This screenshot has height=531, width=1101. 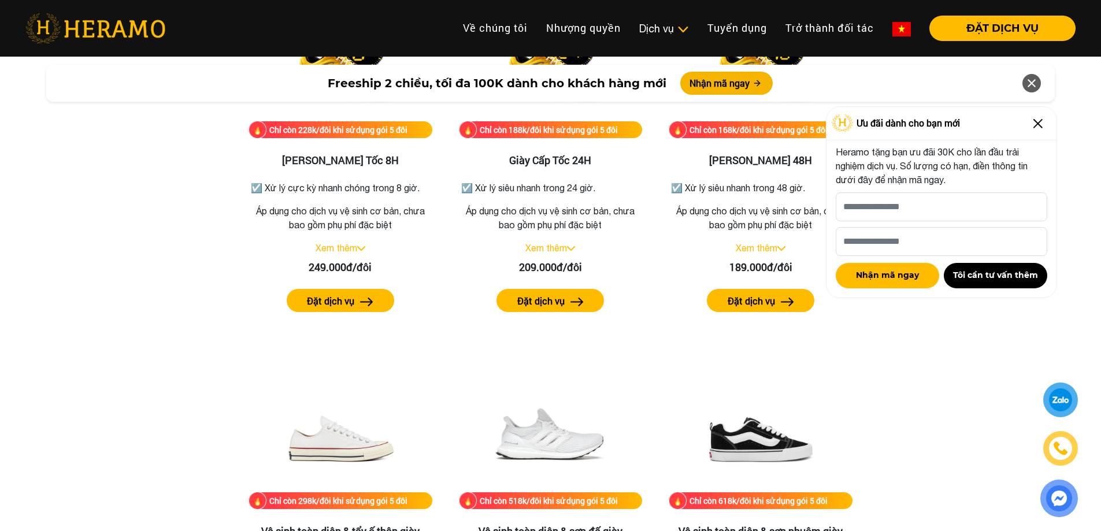 I want to click on div: Chỉ còn 188k/đôi khi sử dụng gói 5 đôi, so click(x=548, y=129).